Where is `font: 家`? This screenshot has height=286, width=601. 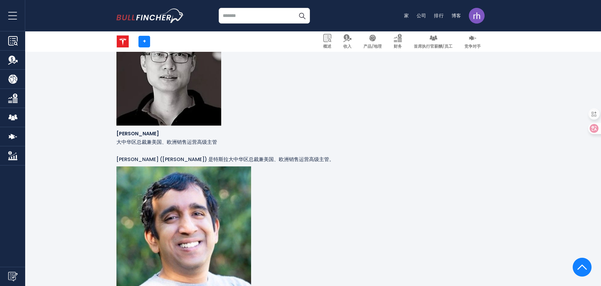 font: 家 is located at coordinates (406, 15).